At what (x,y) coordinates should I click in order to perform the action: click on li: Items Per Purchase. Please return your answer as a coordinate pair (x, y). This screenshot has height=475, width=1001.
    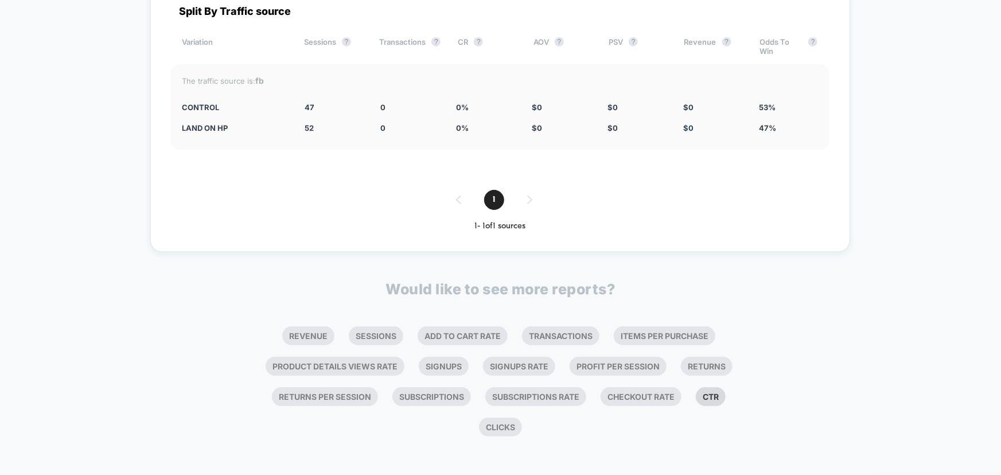
    Looking at the image, I should click on (664, 335).